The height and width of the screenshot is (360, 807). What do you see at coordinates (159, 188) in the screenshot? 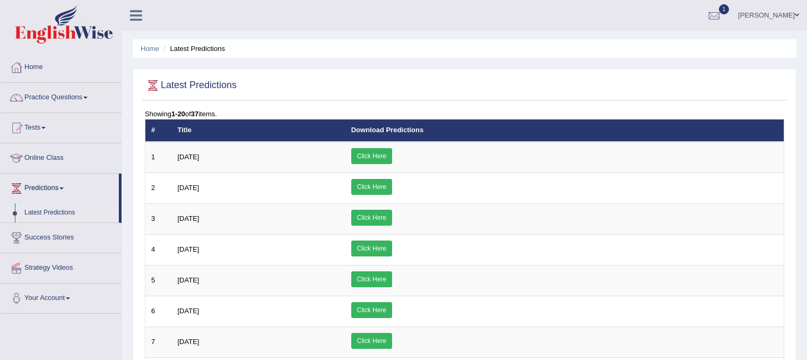
I see `td: 2` at bounding box center [159, 188].